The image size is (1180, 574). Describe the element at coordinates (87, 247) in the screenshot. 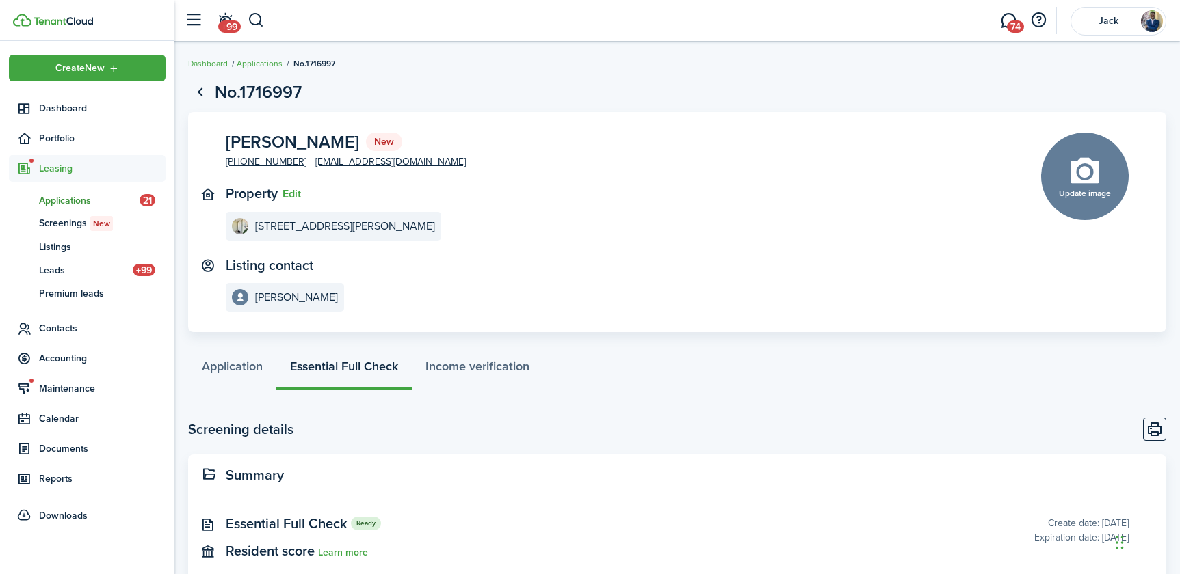

I see `a: Listings` at that location.